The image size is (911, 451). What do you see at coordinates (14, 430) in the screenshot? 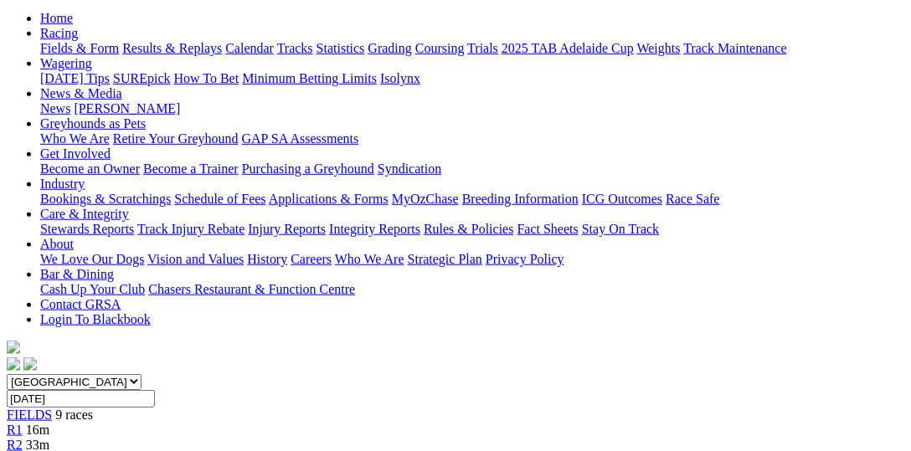
I see `a: R1` at bounding box center [14, 430].